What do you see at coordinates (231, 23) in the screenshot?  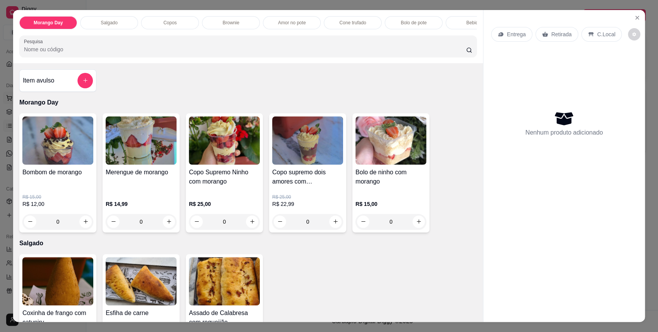 I see `p: Brownie` at bounding box center [231, 23].